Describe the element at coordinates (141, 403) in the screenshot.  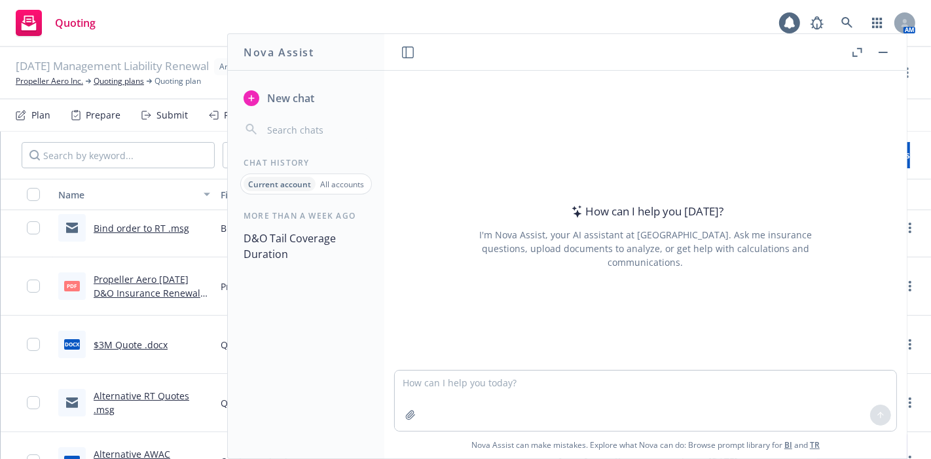
I see `a: Alternative RT Quotes .msg` at that location.